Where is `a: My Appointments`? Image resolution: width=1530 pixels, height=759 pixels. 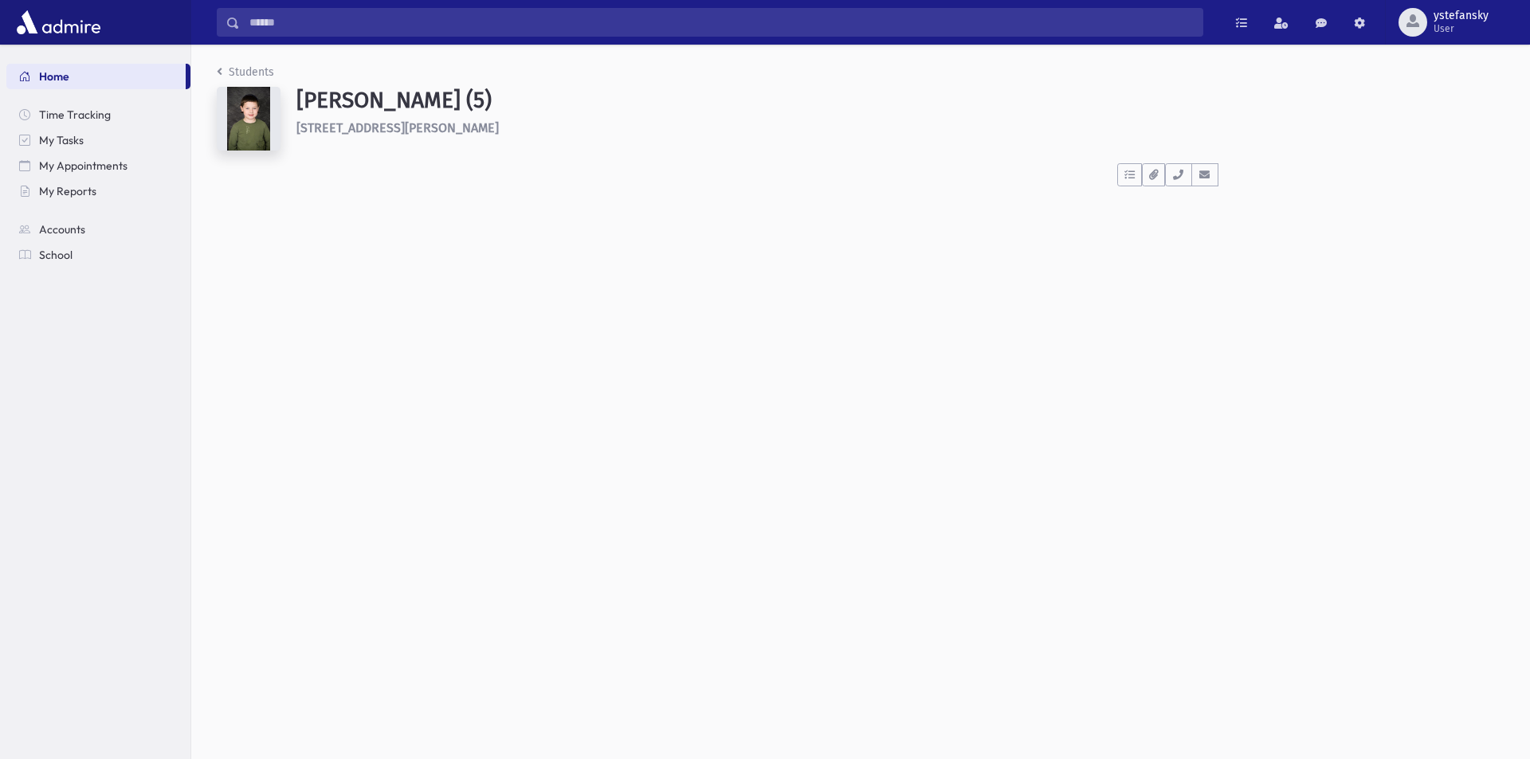
a: My Appointments is located at coordinates (98, 166).